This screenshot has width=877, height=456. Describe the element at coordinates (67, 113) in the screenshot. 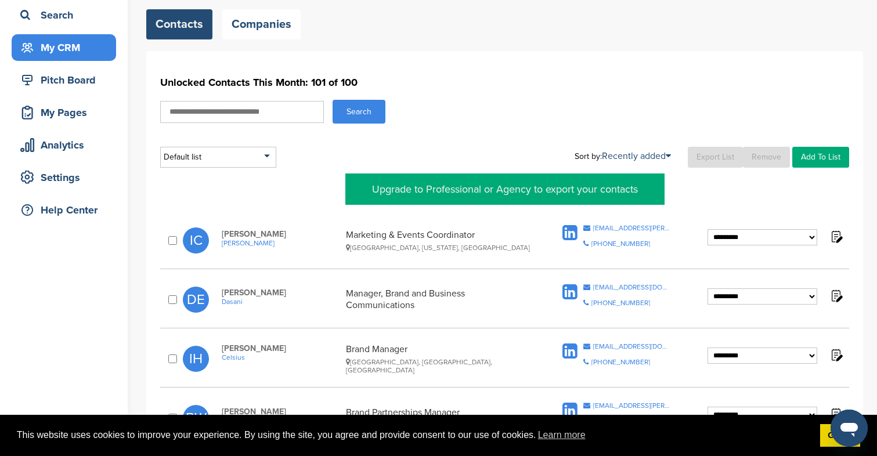

I see `div: My Pages` at that location.